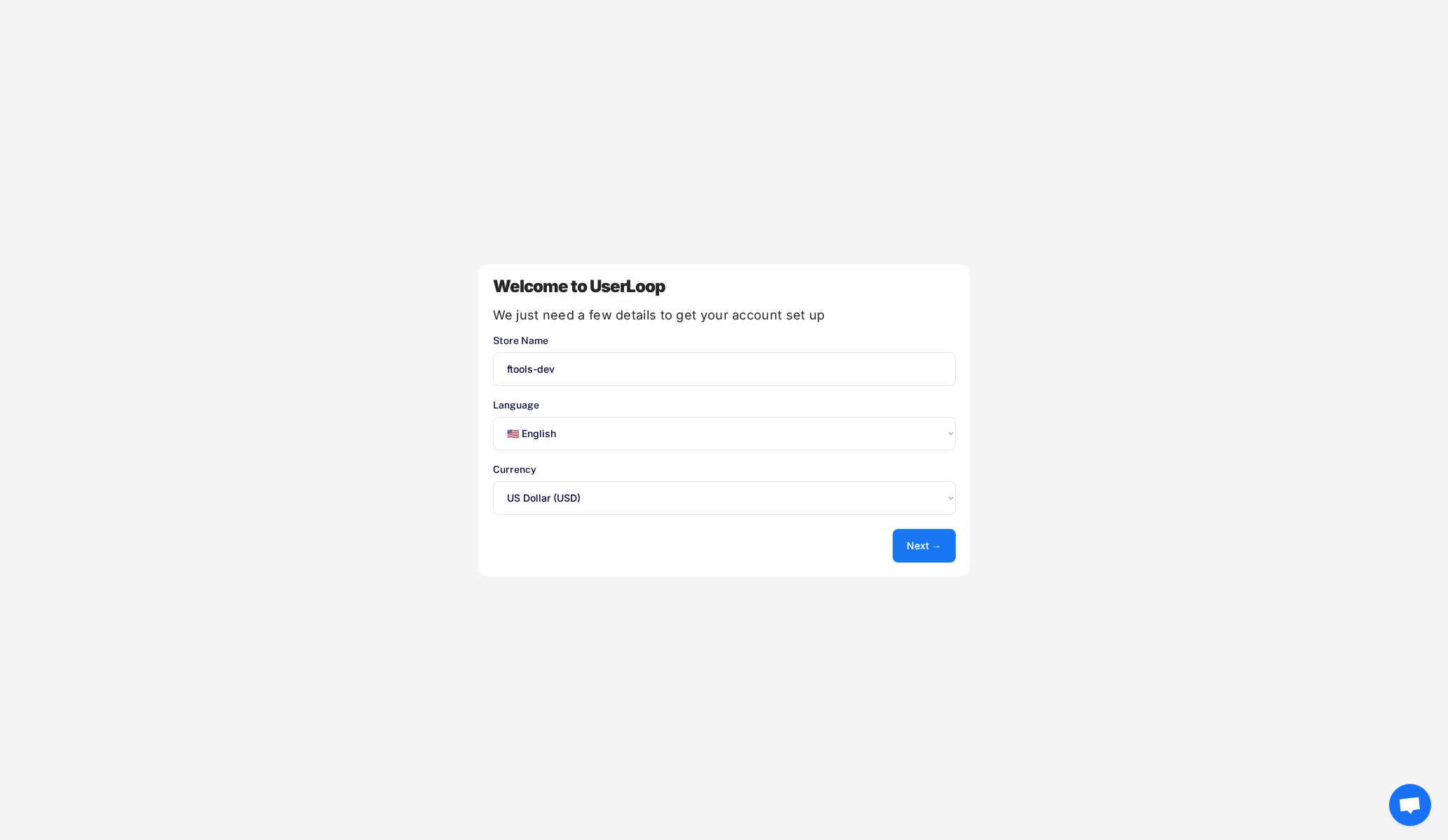  Describe the element at coordinates (724, 341) in the screenshot. I see `div: Store Name` at that location.